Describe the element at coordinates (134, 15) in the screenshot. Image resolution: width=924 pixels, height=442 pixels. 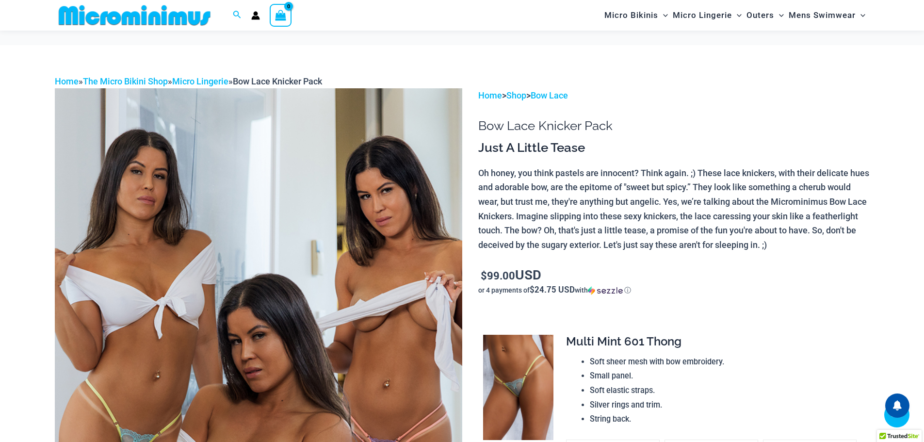
I see `img: MM SHOP LOGO FLAT` at that location.